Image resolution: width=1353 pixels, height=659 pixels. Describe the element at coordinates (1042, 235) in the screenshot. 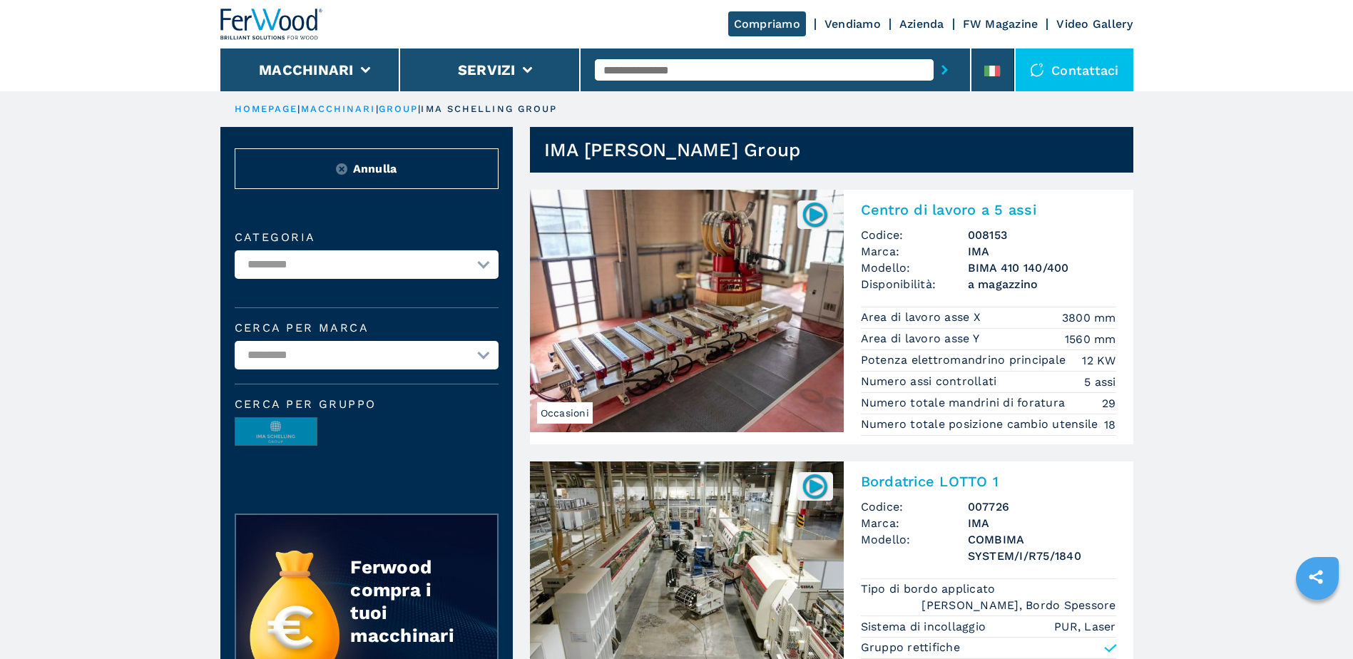

I see `h3: 008153` at that location.